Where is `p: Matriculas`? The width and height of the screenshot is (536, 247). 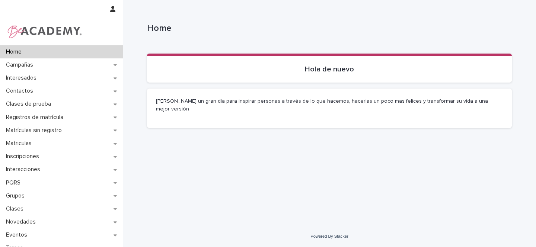 p: Matriculas is located at coordinates (20, 143).